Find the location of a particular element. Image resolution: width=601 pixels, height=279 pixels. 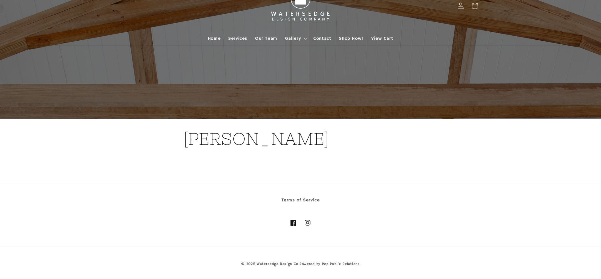

span: Shop Now! is located at coordinates (351, 38).